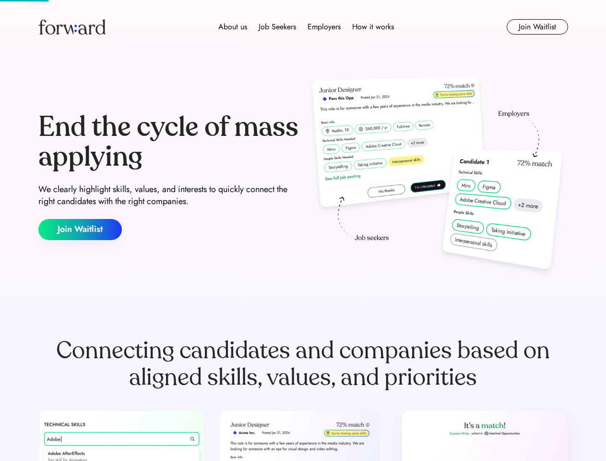  Describe the element at coordinates (72, 27) in the screenshot. I see `img: Forward logo` at that location.